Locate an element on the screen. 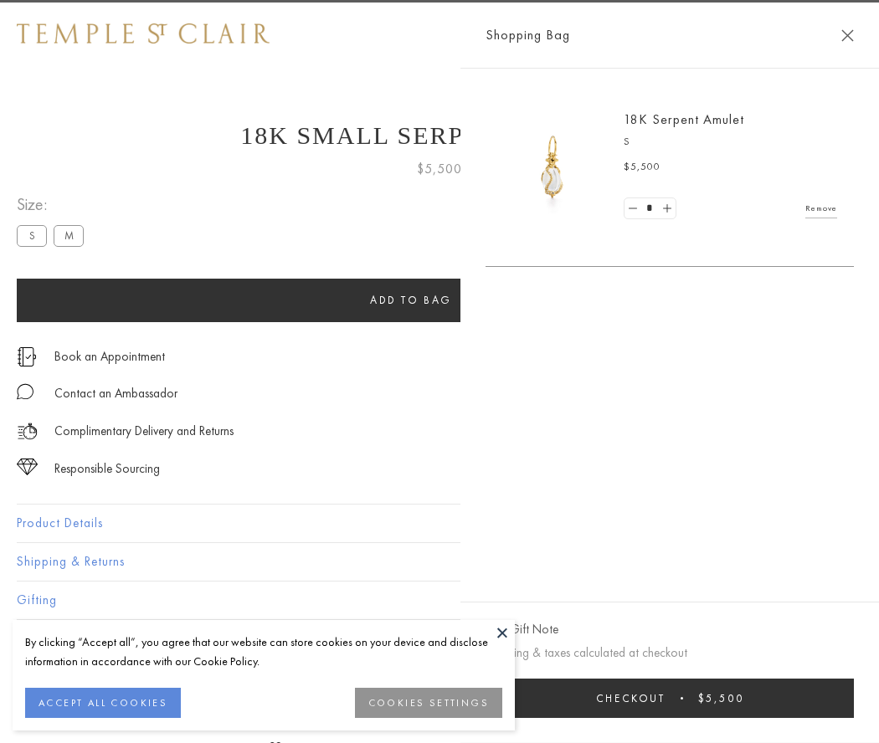  h1: 18K Small Serpent Amulet is located at coordinates (439, 136).